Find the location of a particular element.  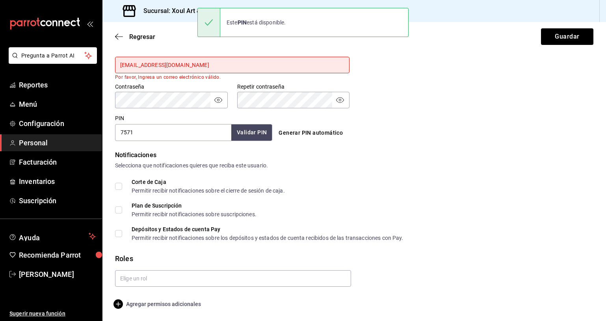

span: Pregunta a Parrot AI is located at coordinates (53, 56).